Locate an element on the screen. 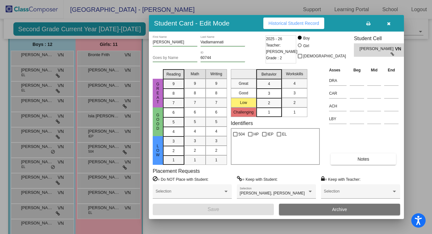 The height and width of the screenshot is (234, 432). div: Boy is located at coordinates (306, 38).